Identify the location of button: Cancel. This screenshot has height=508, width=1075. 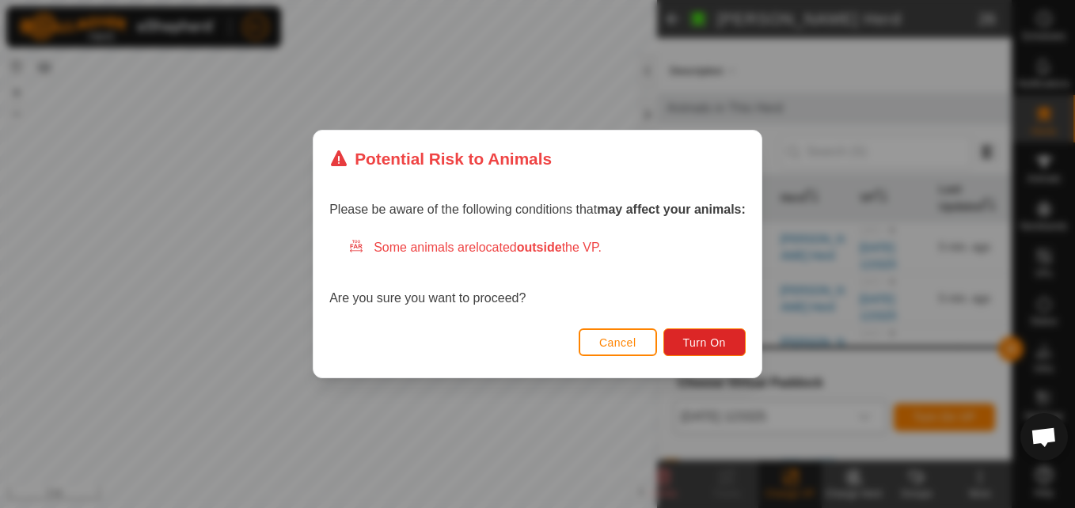
(618, 342).